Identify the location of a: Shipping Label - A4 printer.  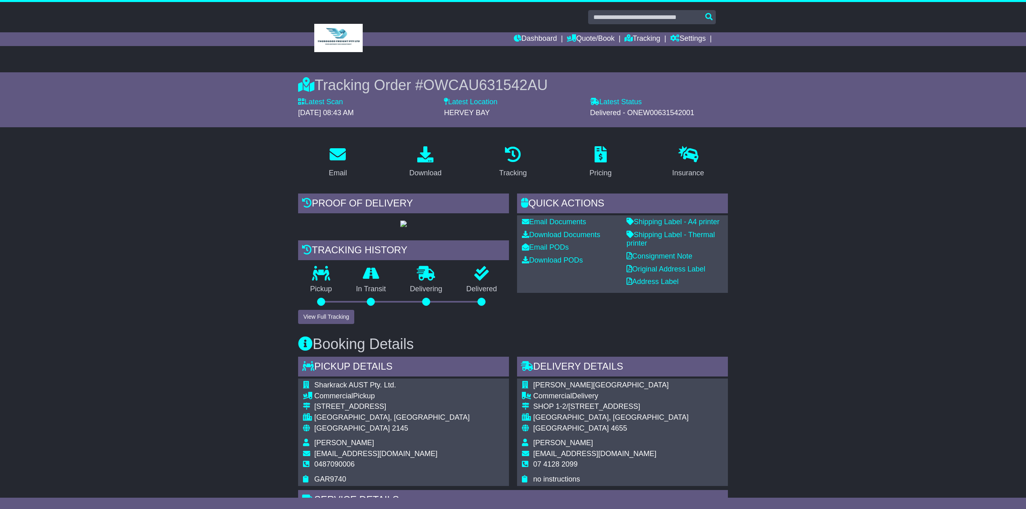
(673, 222).